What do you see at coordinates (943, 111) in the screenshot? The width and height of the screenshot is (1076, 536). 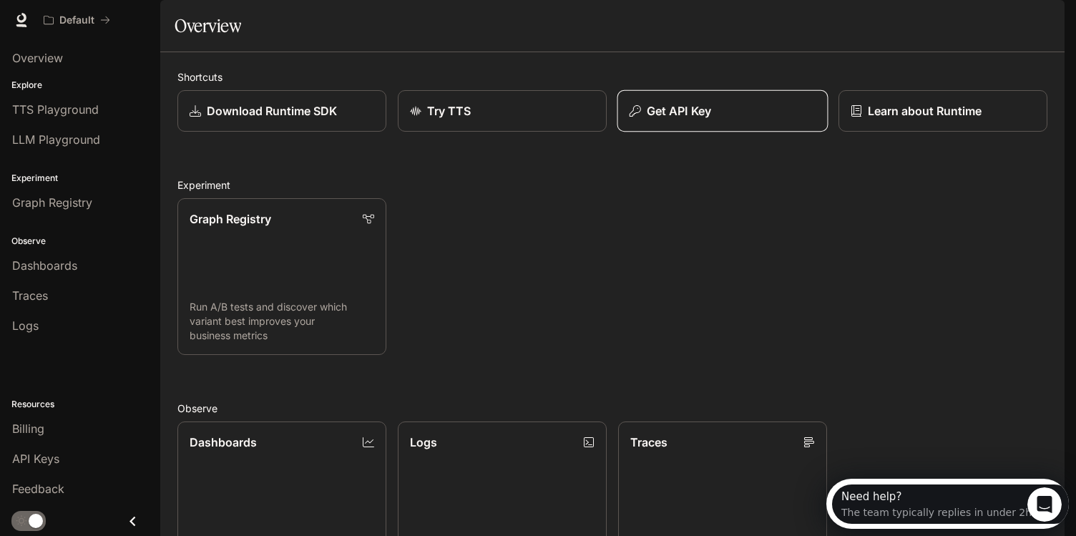 I see `a: Learn about Runtime` at bounding box center [943, 111].